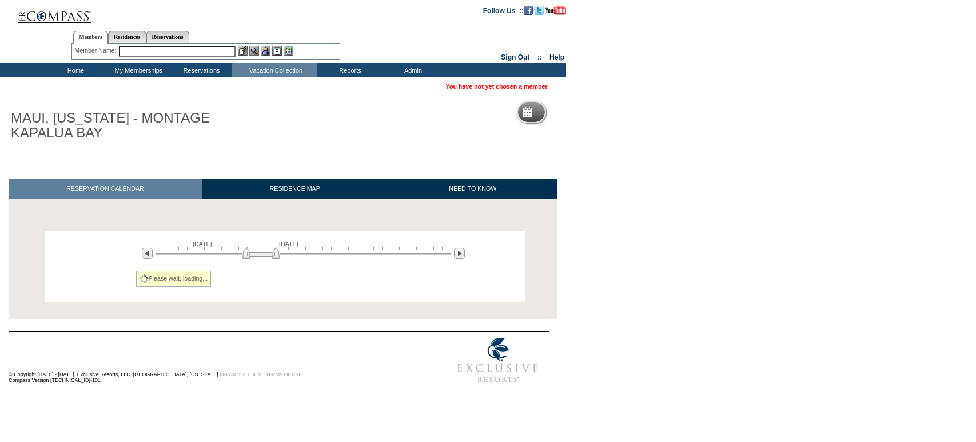 The height and width of the screenshot is (442, 976). What do you see at coordinates (539, 10) in the screenshot?
I see `img: Follow us on Twitter` at bounding box center [539, 10].